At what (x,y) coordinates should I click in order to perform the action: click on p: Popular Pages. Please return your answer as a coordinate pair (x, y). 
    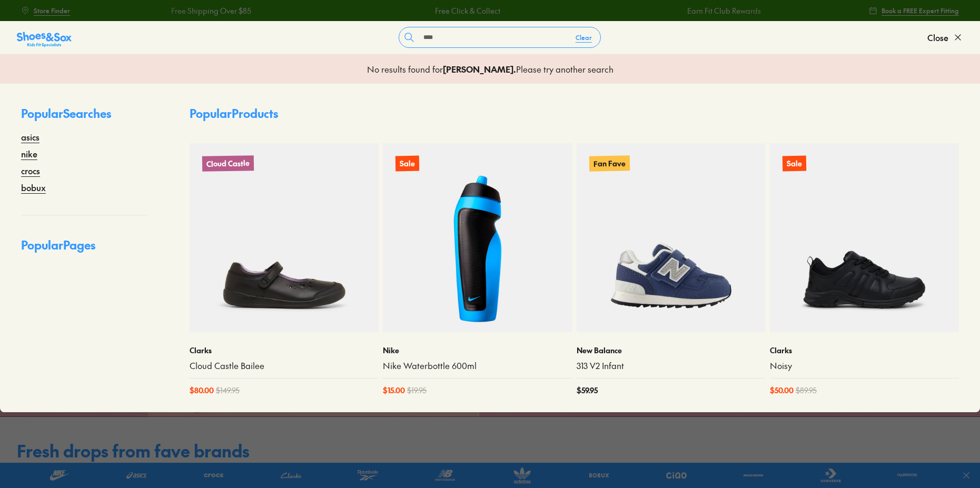
    Looking at the image, I should click on (84, 249).